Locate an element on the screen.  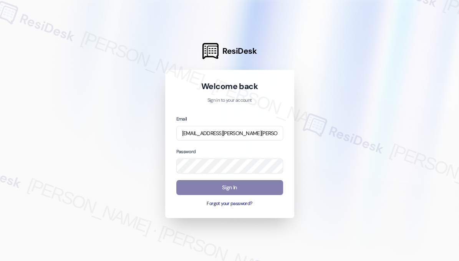
label: Email is located at coordinates (182, 119).